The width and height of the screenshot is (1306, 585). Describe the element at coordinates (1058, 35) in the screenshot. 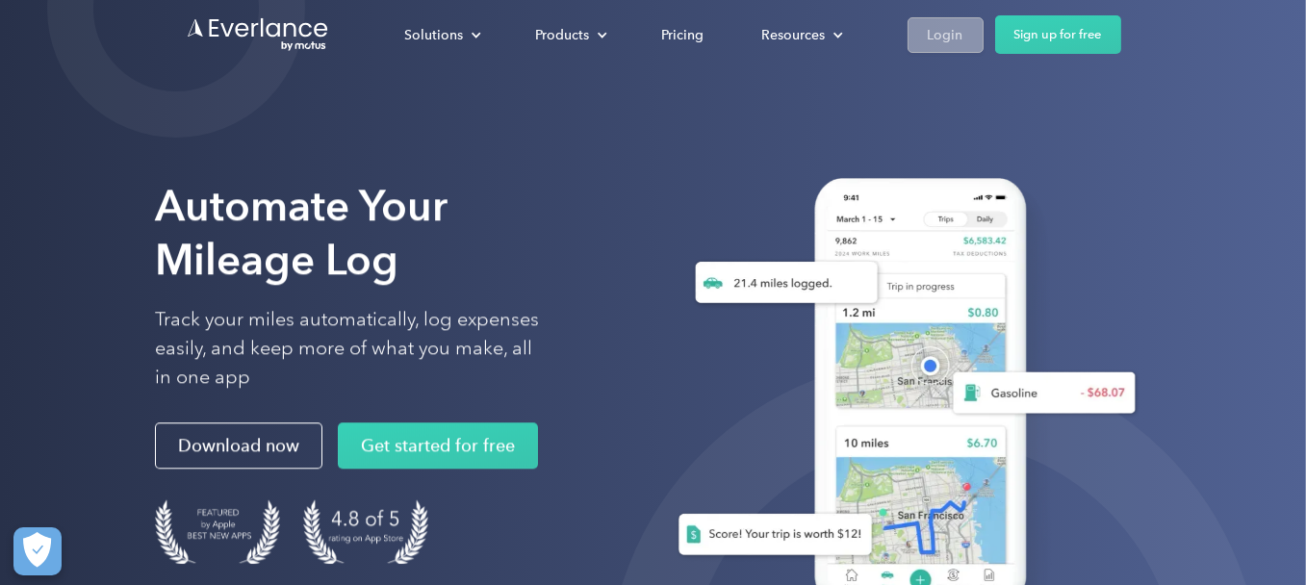

I see `a: Sign up for free` at that location.